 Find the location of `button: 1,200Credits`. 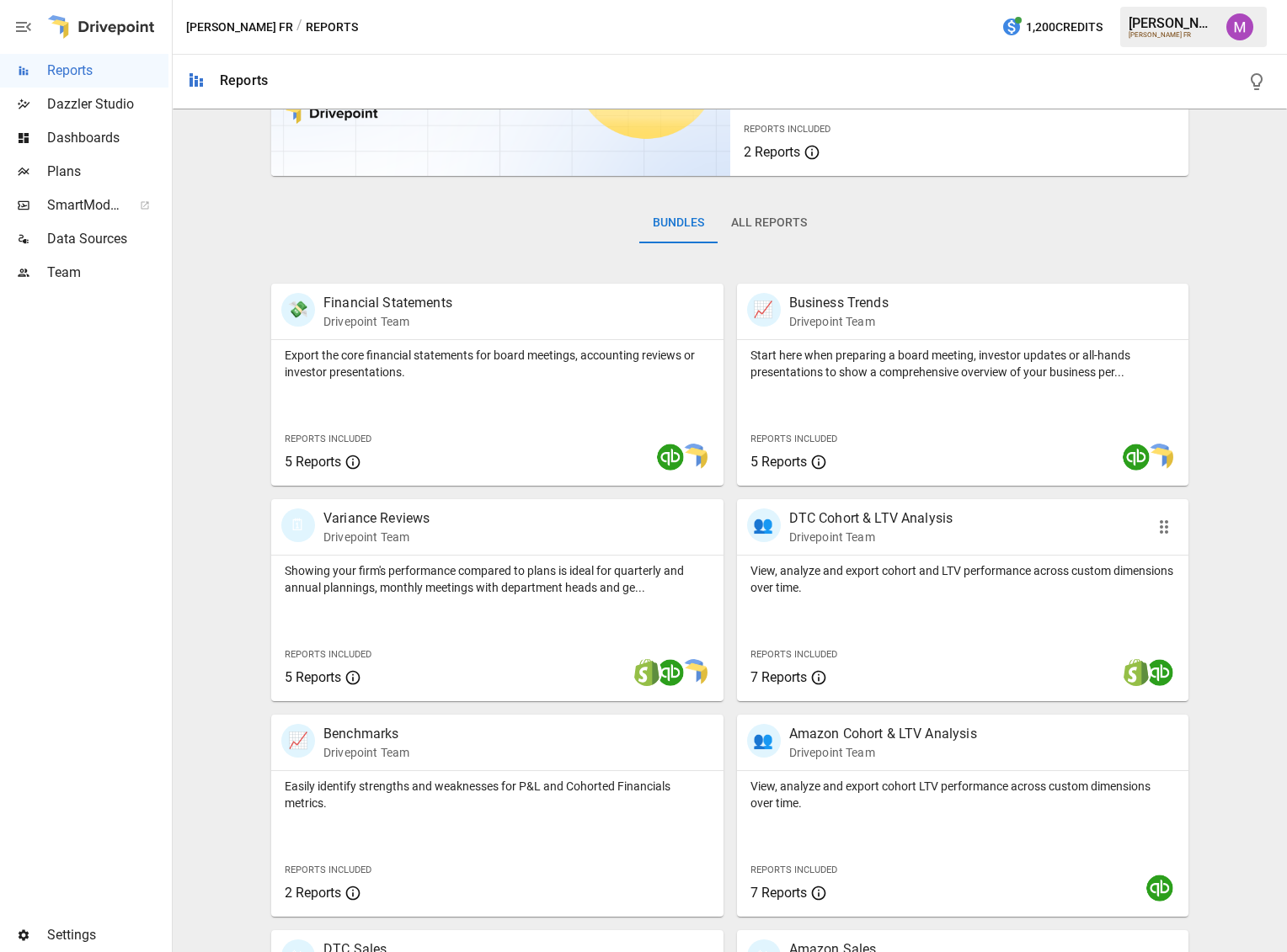

button: 1,200Credits is located at coordinates (1051, 27).